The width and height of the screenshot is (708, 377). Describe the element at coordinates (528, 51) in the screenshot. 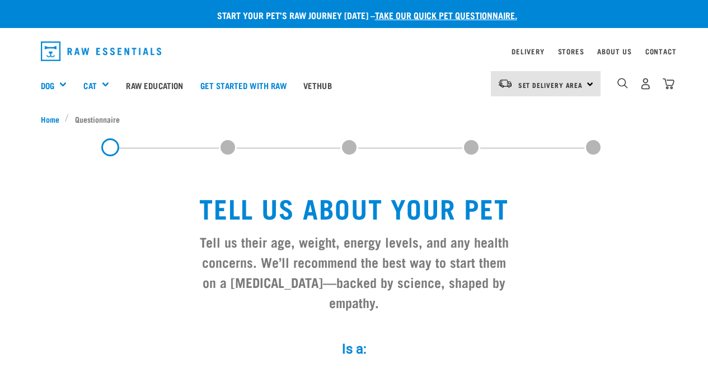

I see `a: Delivery` at that location.